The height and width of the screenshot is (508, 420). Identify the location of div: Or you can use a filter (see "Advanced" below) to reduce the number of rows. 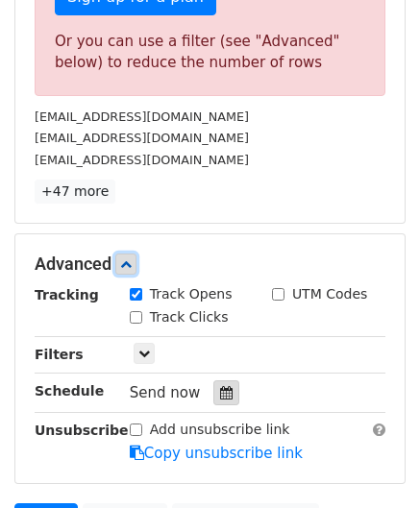
(209, 52).